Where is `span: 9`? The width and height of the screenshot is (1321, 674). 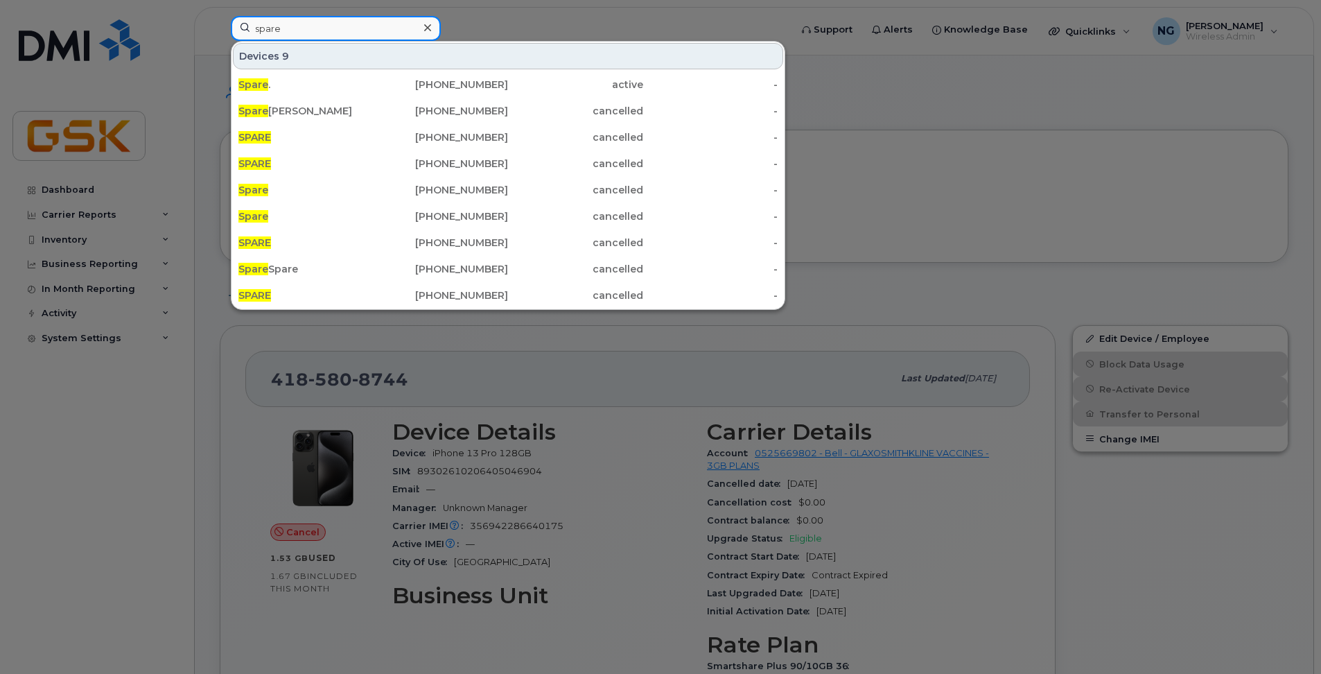 span: 9 is located at coordinates (286, 56).